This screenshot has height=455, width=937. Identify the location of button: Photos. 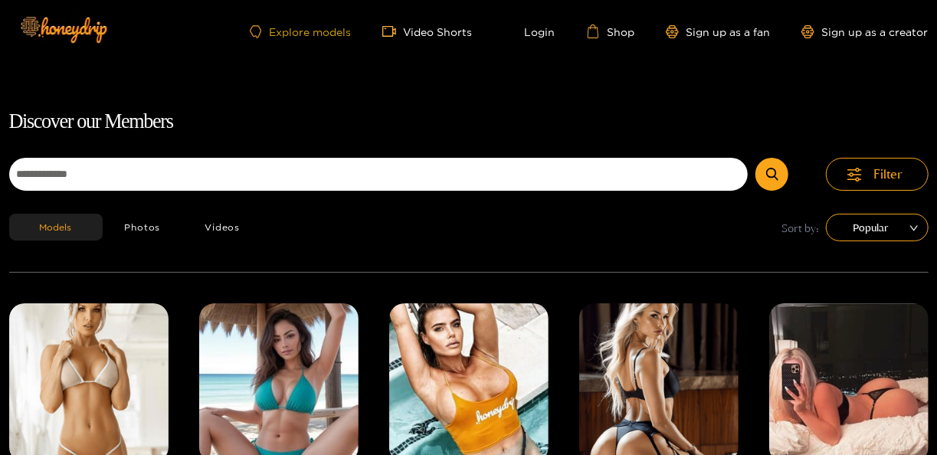
(142, 227).